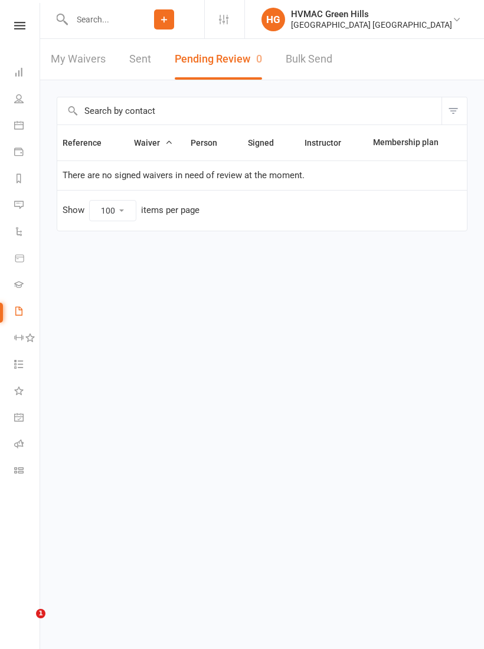 The height and width of the screenshot is (649, 484). Describe the element at coordinates (273, 19) in the screenshot. I see `div: HG` at that location.